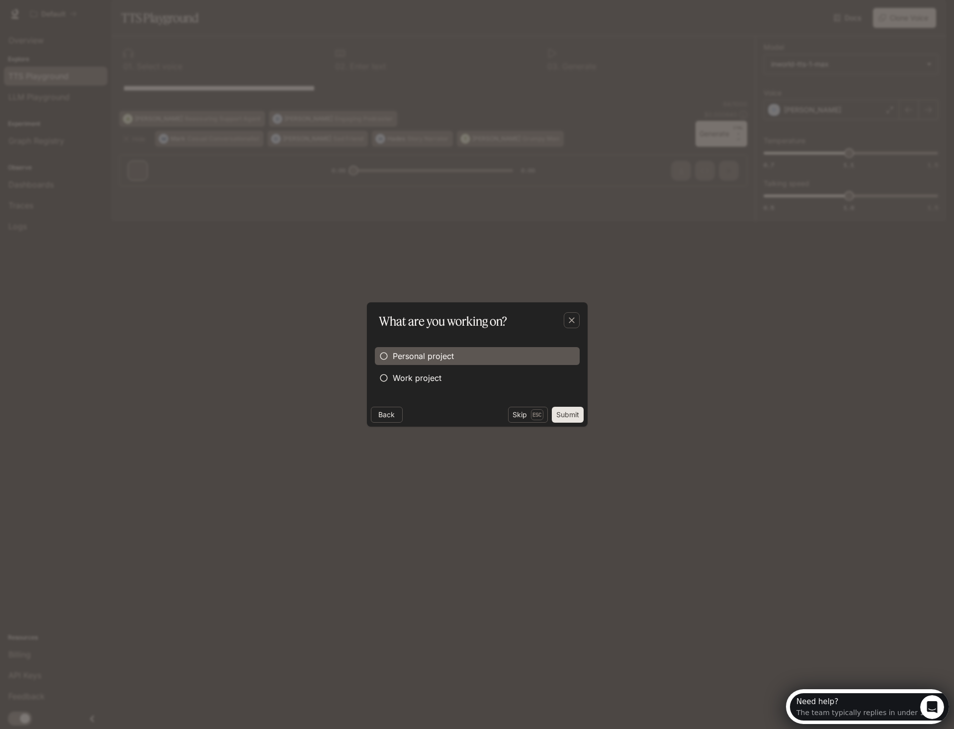  What do you see at coordinates (528, 415) in the screenshot?
I see `button: SkipEsc` at bounding box center [528, 415].